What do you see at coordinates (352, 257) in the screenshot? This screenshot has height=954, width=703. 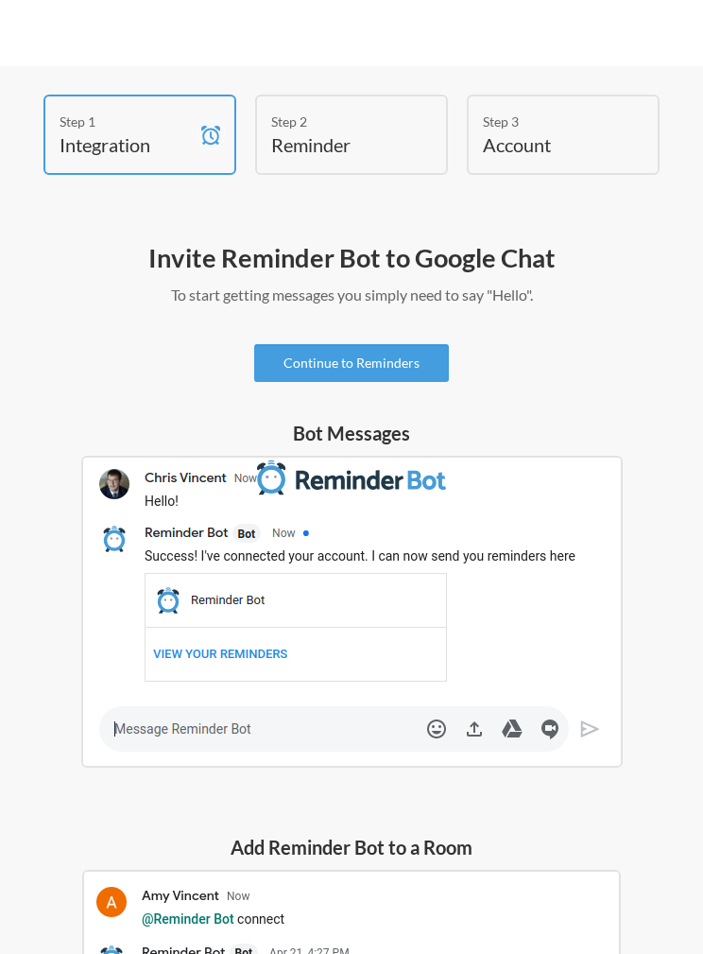 I see `h2: Invite Reminder Bot to Google Chat` at bounding box center [352, 257].